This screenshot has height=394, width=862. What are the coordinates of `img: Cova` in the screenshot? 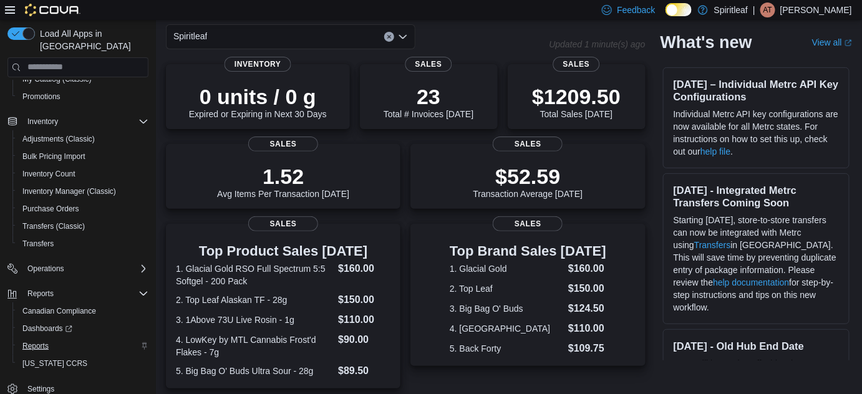 It's located at (52, 10).